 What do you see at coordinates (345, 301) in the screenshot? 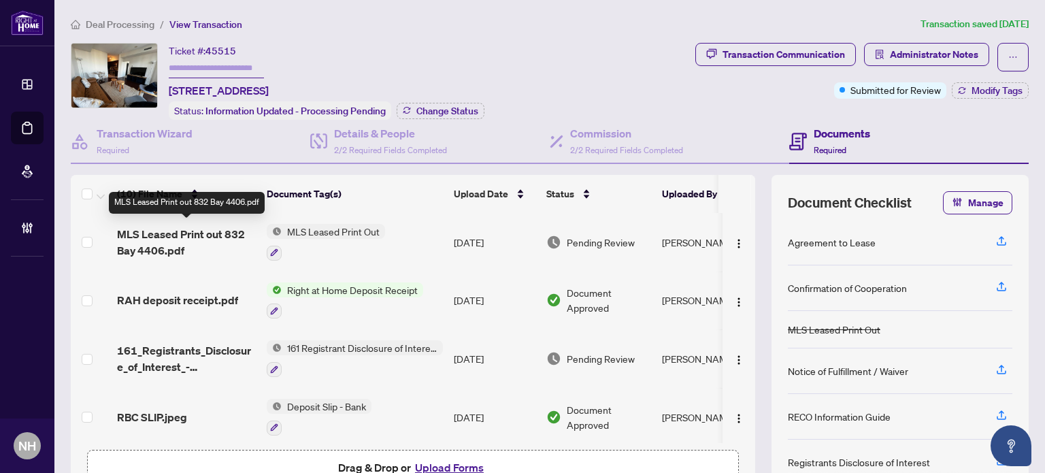
I see `button: Status IconRight at Home Deposit Receipt` at bounding box center [345, 301].